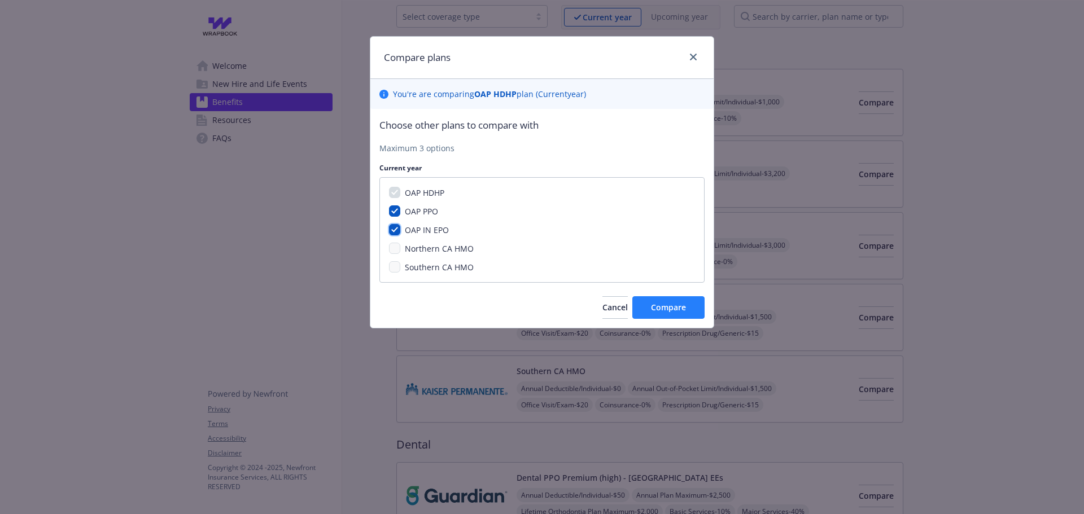  I want to click on span: OAP HDHP, so click(424, 192).